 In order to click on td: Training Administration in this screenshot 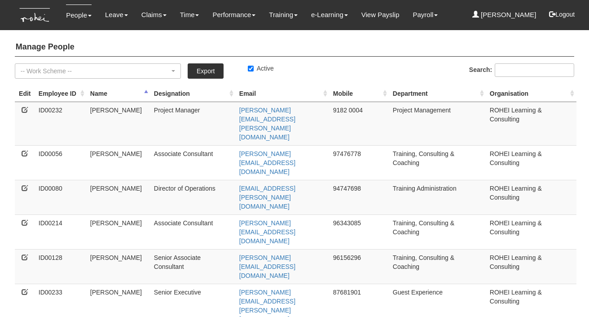, I will do `click(438, 197)`.